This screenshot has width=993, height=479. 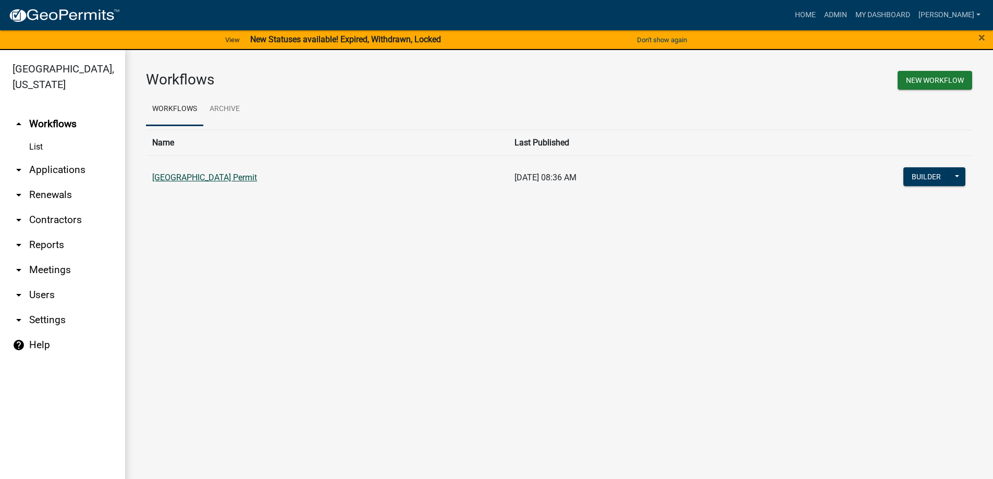 What do you see at coordinates (232, 40) in the screenshot?
I see `a: View` at bounding box center [232, 40].